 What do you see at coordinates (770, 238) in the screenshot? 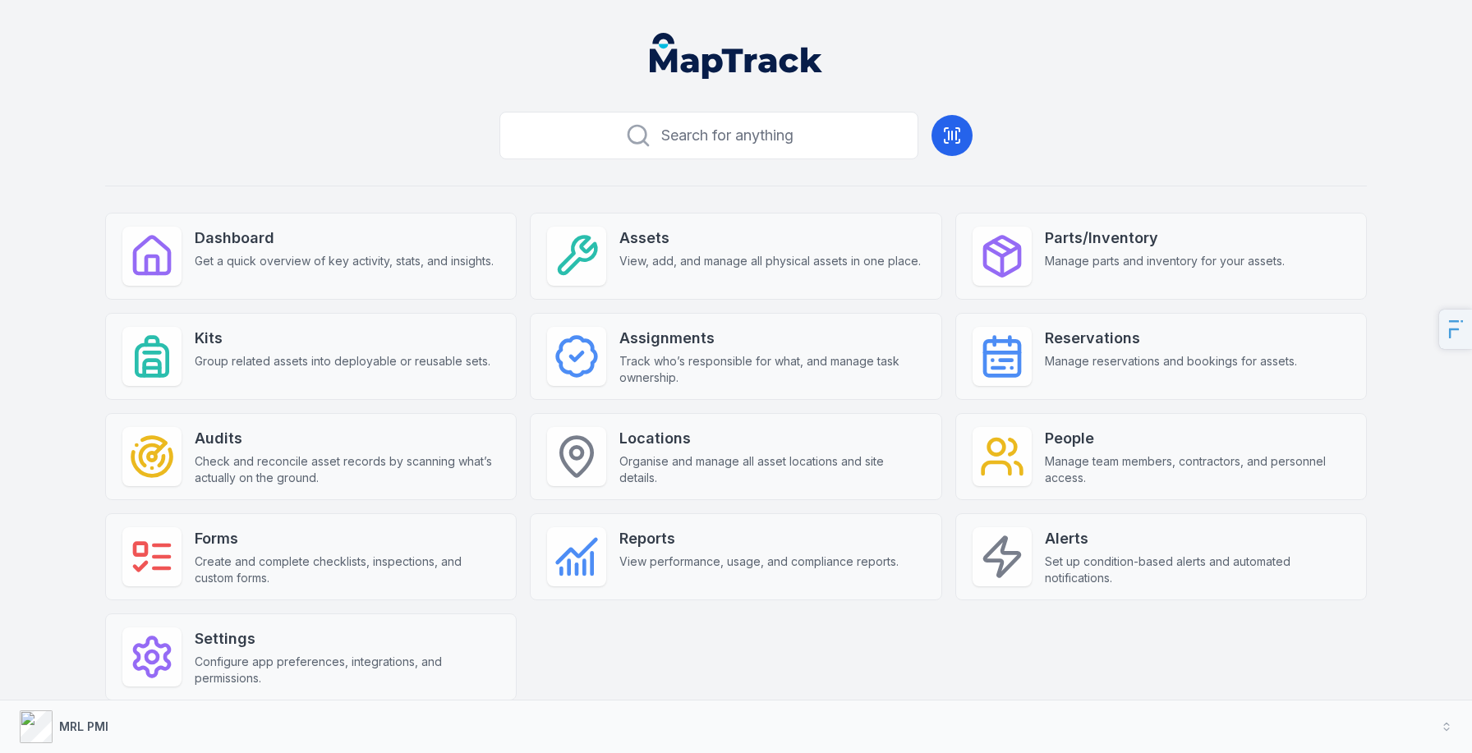
I see `strong: Assets` at bounding box center [770, 238].